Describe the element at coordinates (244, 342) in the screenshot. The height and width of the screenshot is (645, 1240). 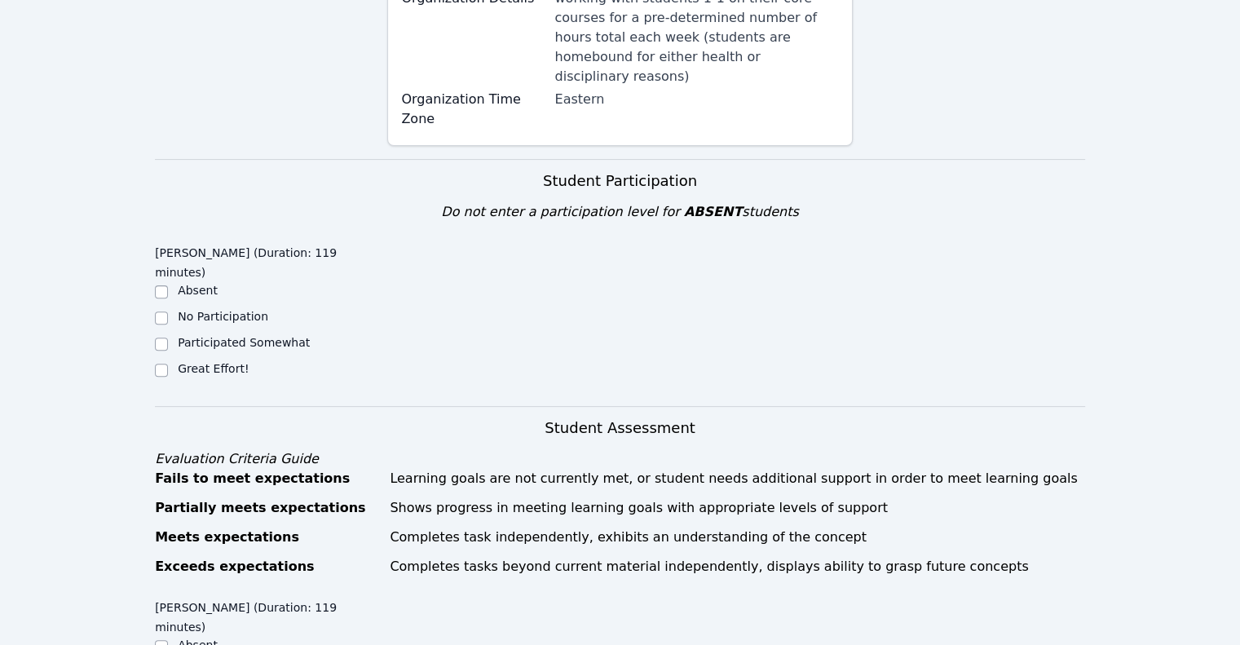
I see `label: Participated Somewhat` at that location.